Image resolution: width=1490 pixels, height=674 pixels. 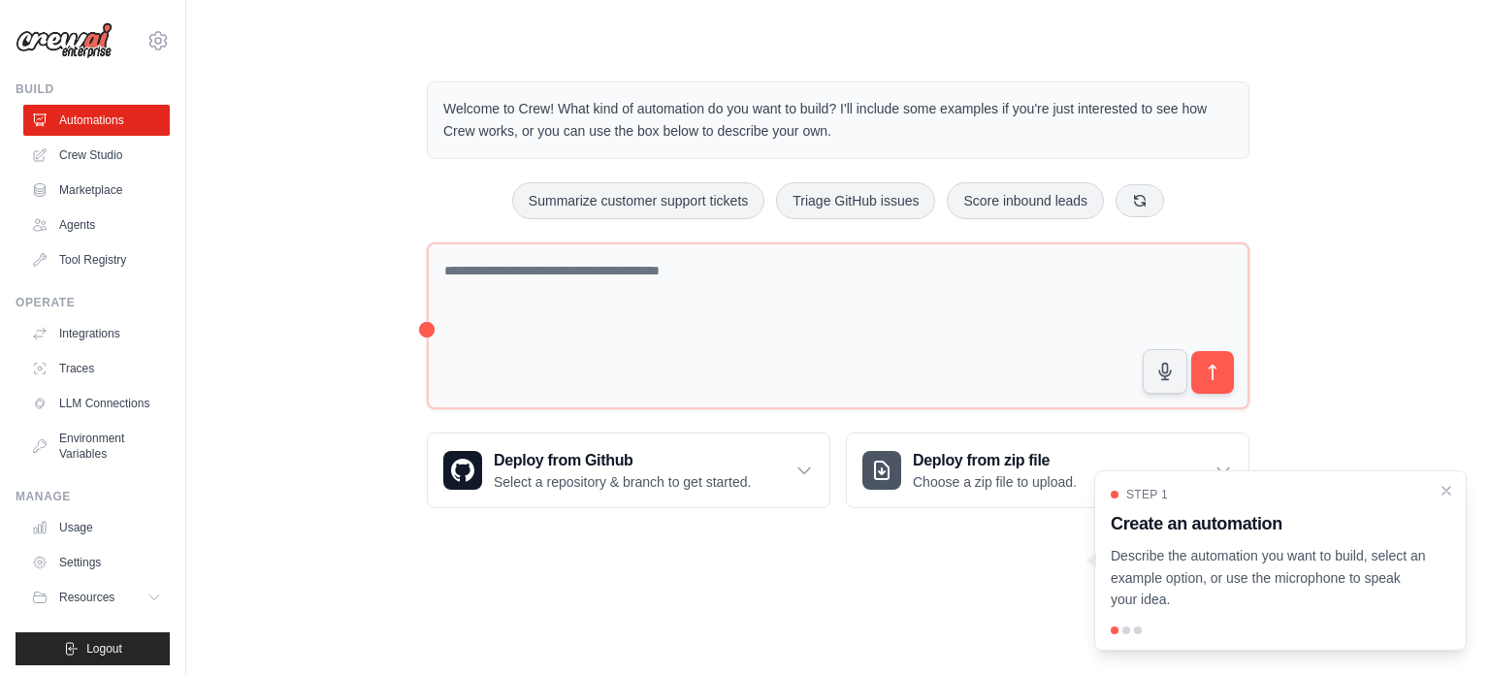 What do you see at coordinates (96, 528) in the screenshot?
I see `a: Usage` at bounding box center [96, 528].